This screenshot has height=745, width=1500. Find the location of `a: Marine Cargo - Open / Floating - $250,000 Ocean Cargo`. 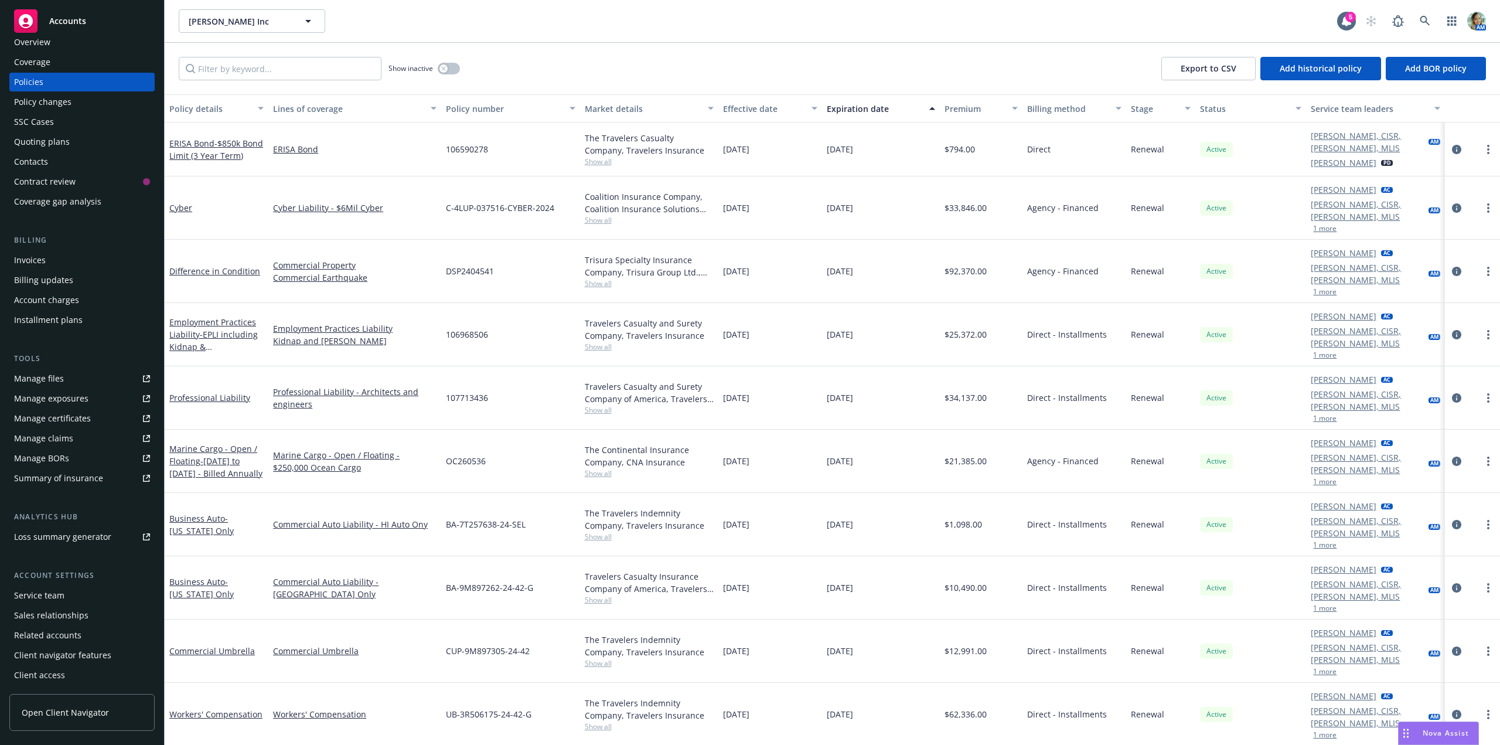

a: Marine Cargo - Open / Floating - $250,000 Ocean Cargo is located at coordinates (355, 461).